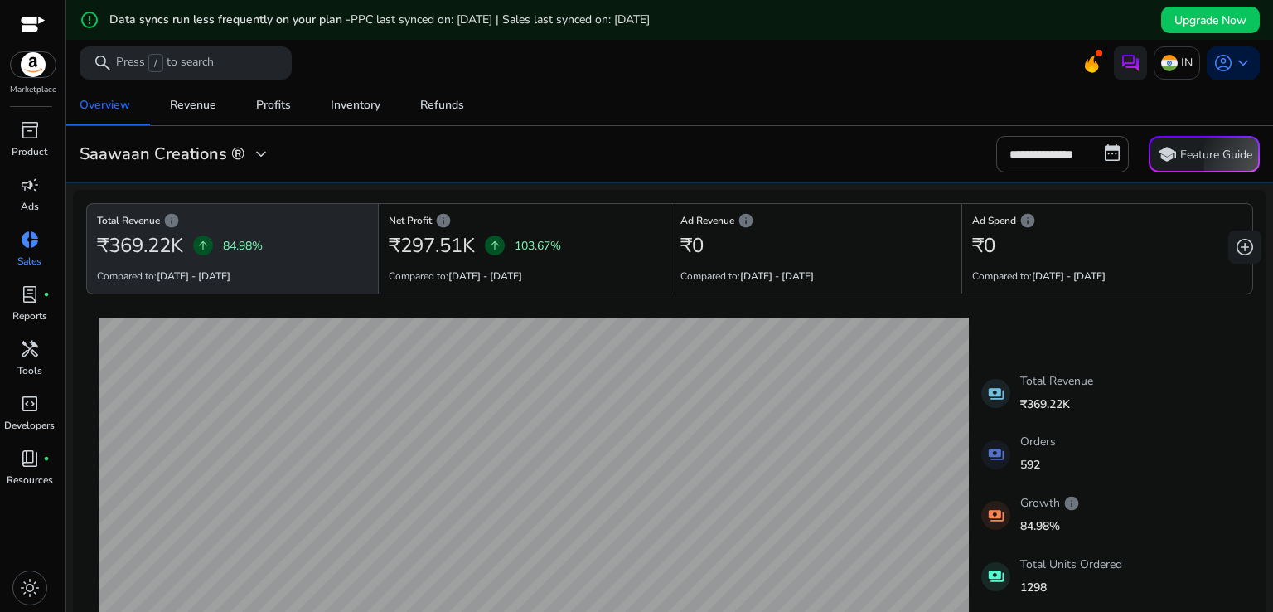 The image size is (1273, 612). What do you see at coordinates (30, 588) in the screenshot?
I see `span: light_mode` at bounding box center [30, 588].